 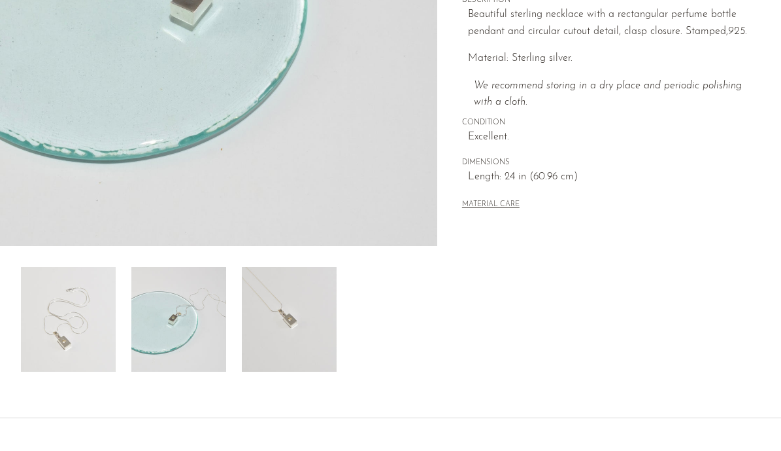 What do you see at coordinates (491, 205) in the screenshot?
I see `button: MATERIAL CARE` at bounding box center [491, 205].